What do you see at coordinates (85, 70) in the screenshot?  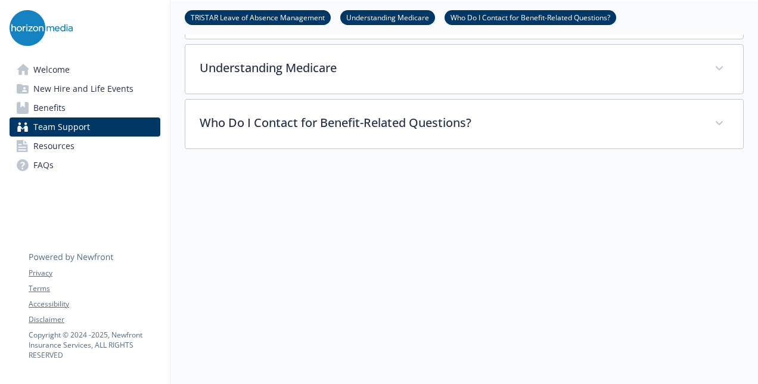 I see `a: Welcome` at bounding box center [85, 70].